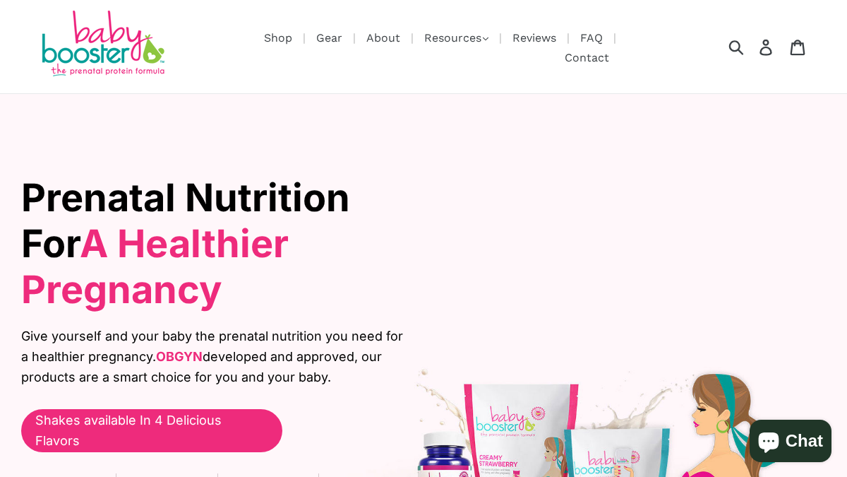  Describe the element at coordinates (102, 44) in the screenshot. I see `img: Baby Booster Prenatal Protein Supplements` at that location.